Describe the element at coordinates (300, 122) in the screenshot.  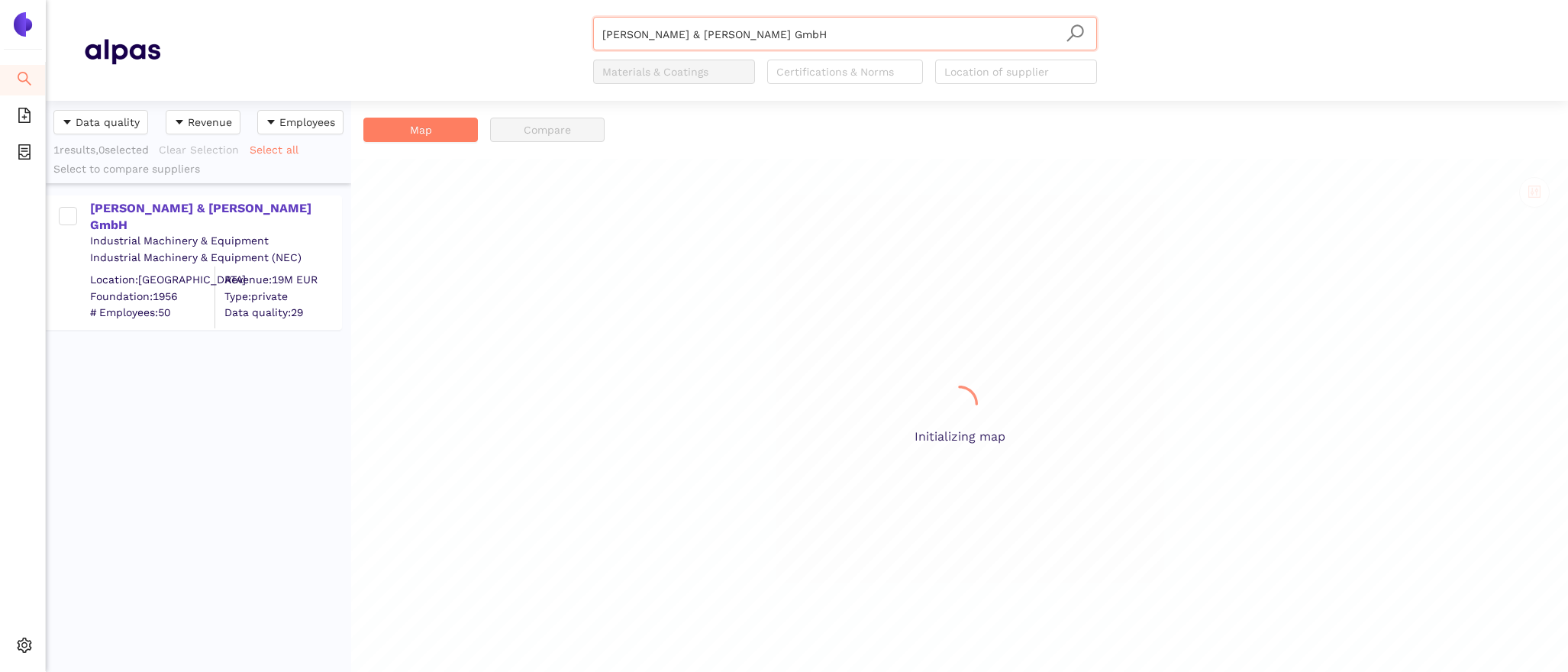
I see `button: caret-downEmployees` at that location.